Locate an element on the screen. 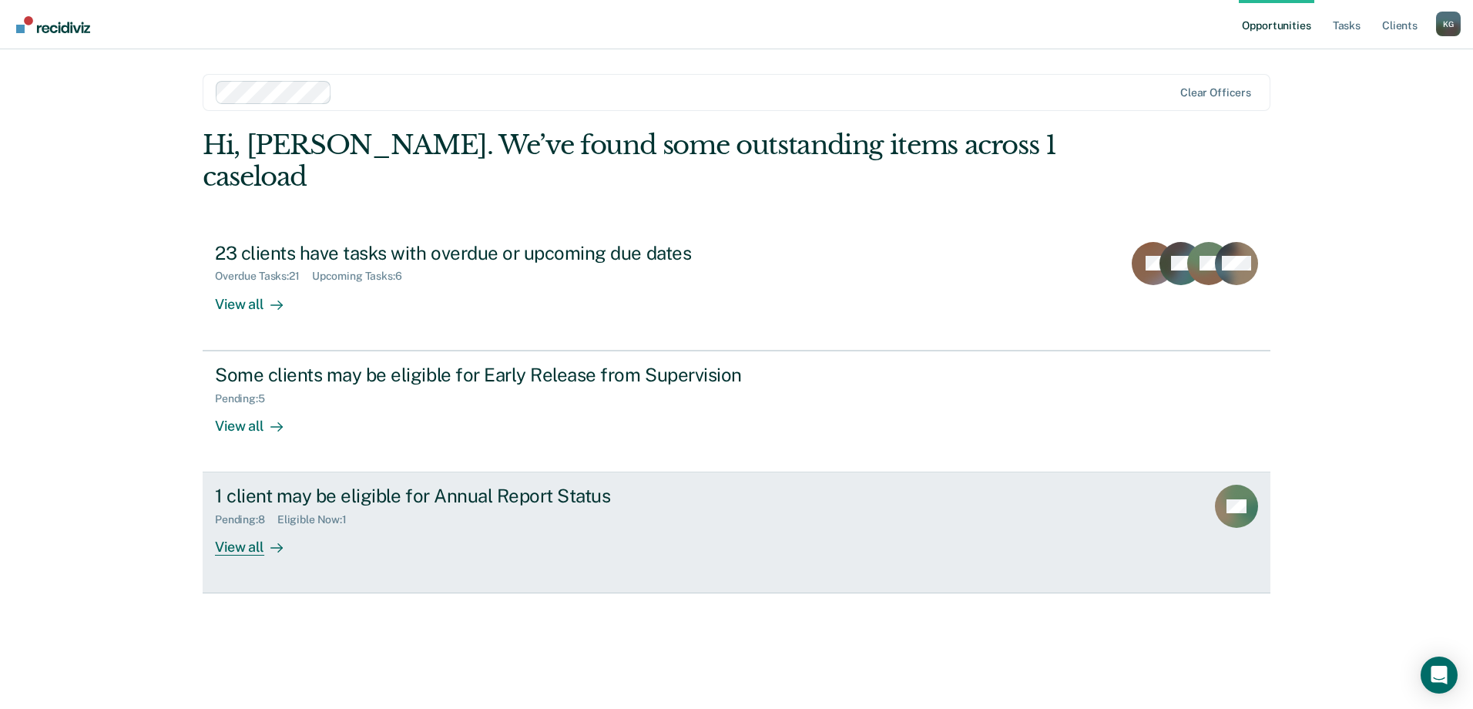 The height and width of the screenshot is (709, 1473). div: 23 clients have tasks with overdue or upcoming due dates is located at coordinates (485, 253).